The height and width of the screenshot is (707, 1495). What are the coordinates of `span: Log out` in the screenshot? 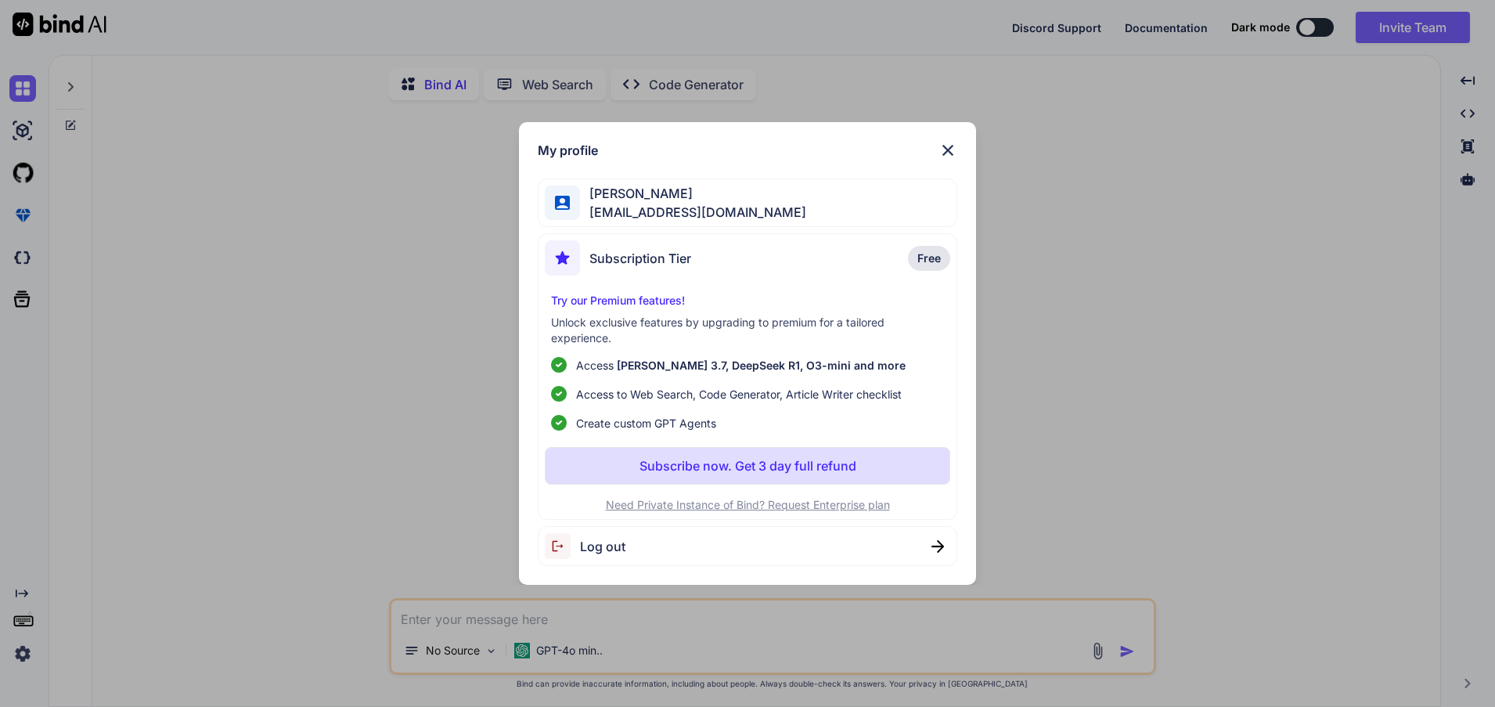 It's located at (603, 546).